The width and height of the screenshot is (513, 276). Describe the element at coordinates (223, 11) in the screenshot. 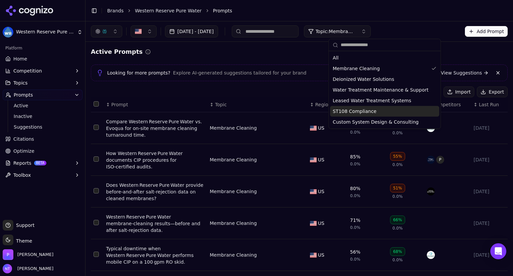

I see `span: Prompts` at that location.